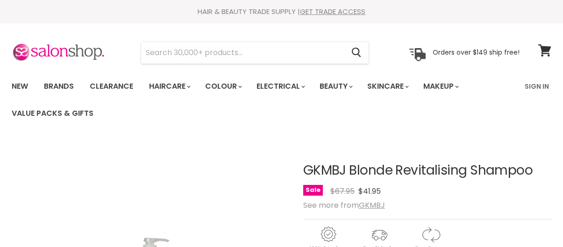  I want to click on a: Makeup, so click(440, 86).